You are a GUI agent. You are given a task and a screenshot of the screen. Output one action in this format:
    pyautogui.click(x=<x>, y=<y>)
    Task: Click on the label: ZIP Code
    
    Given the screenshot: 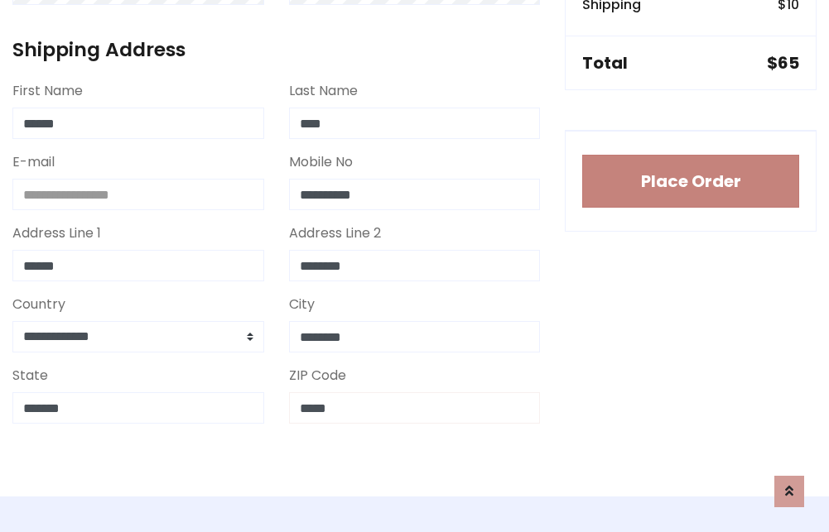 What is the action you would take?
    pyautogui.click(x=317, y=376)
    